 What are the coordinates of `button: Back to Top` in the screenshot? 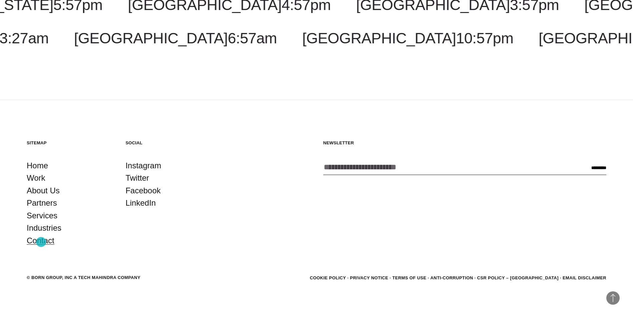 It's located at (613, 298).